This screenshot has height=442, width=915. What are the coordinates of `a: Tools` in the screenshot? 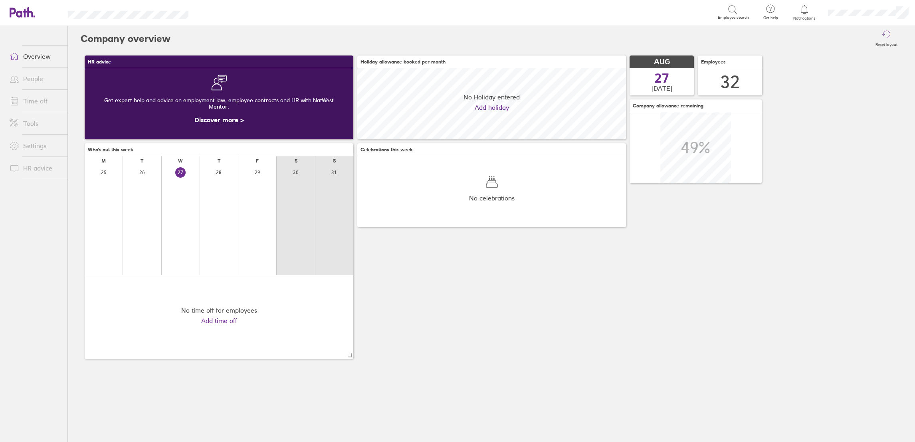 It's located at (35, 123).